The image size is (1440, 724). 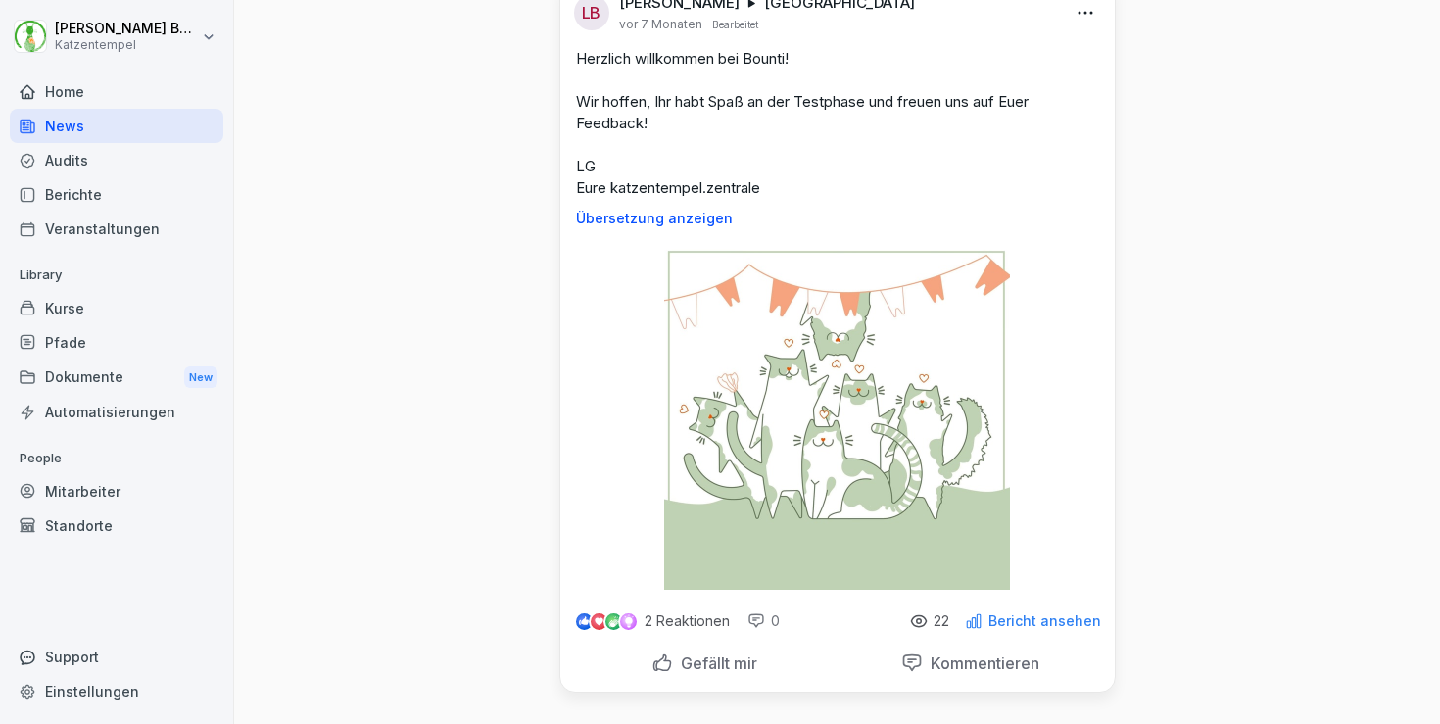 What do you see at coordinates (117, 411) in the screenshot?
I see `div: Automatisierungen` at bounding box center [117, 411].